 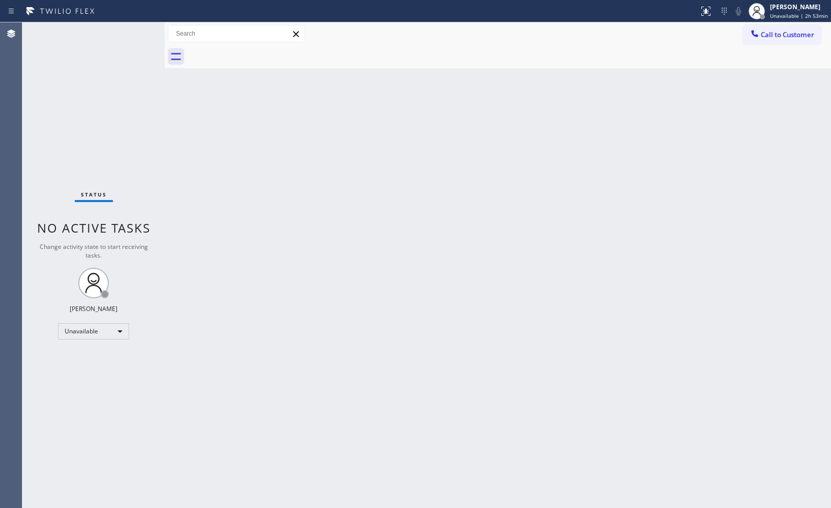 I want to click on span: Status, so click(x=94, y=194).